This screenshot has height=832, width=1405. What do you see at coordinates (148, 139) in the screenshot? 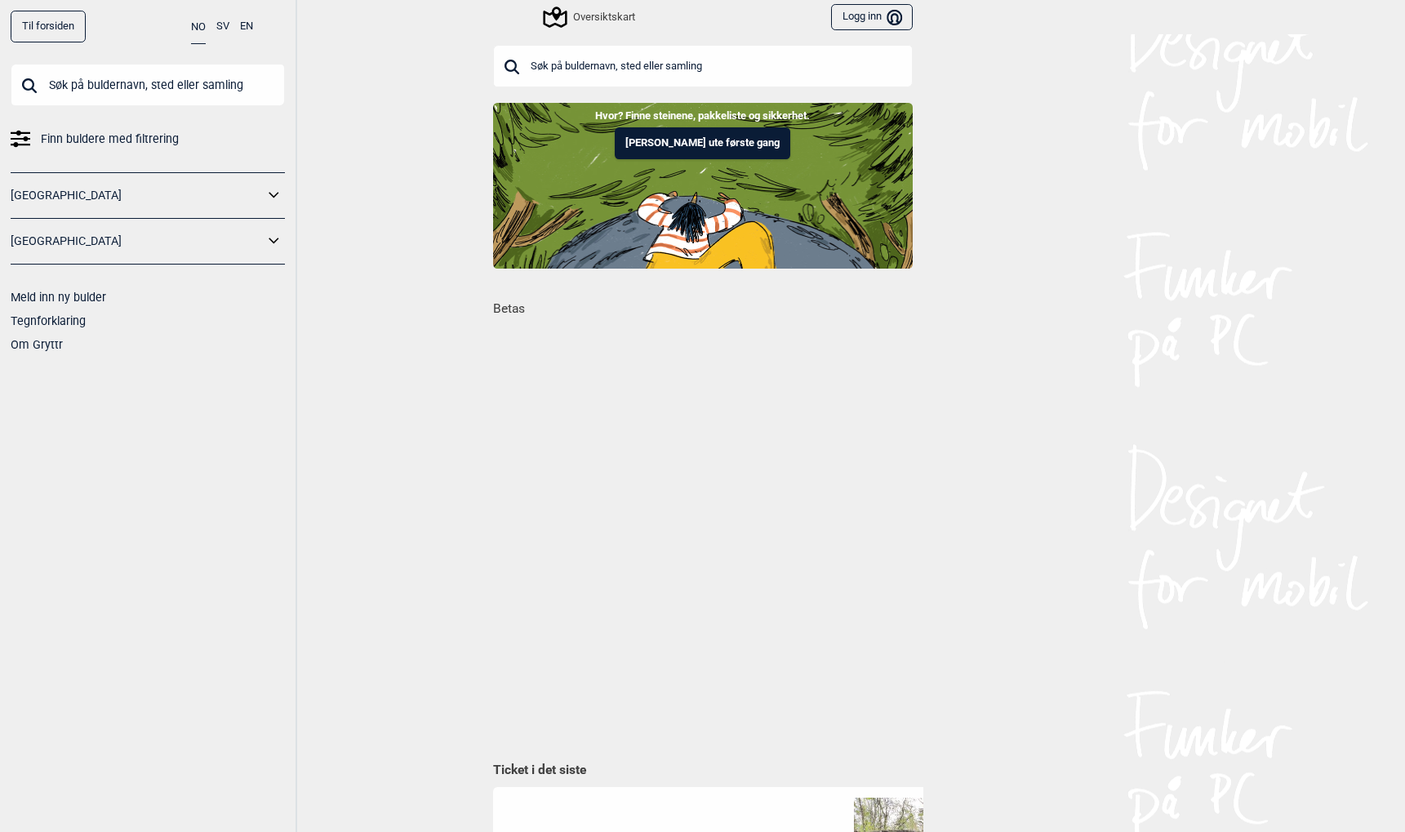
I see `a: Finn buldere med filtrering` at bounding box center [148, 139].